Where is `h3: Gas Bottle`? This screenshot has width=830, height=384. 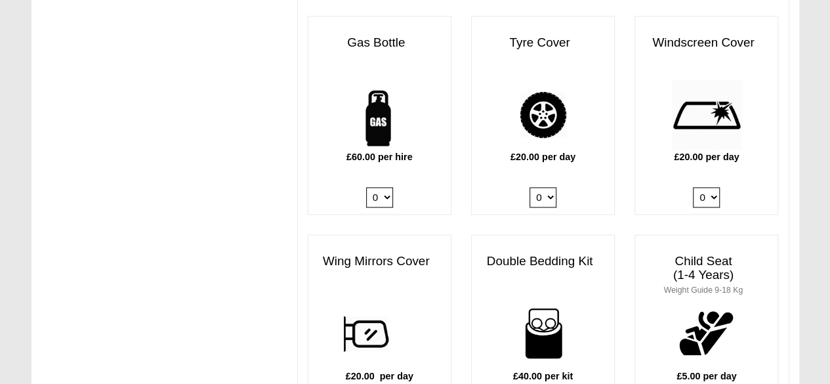
h3: Gas Bottle is located at coordinates (379, 43).